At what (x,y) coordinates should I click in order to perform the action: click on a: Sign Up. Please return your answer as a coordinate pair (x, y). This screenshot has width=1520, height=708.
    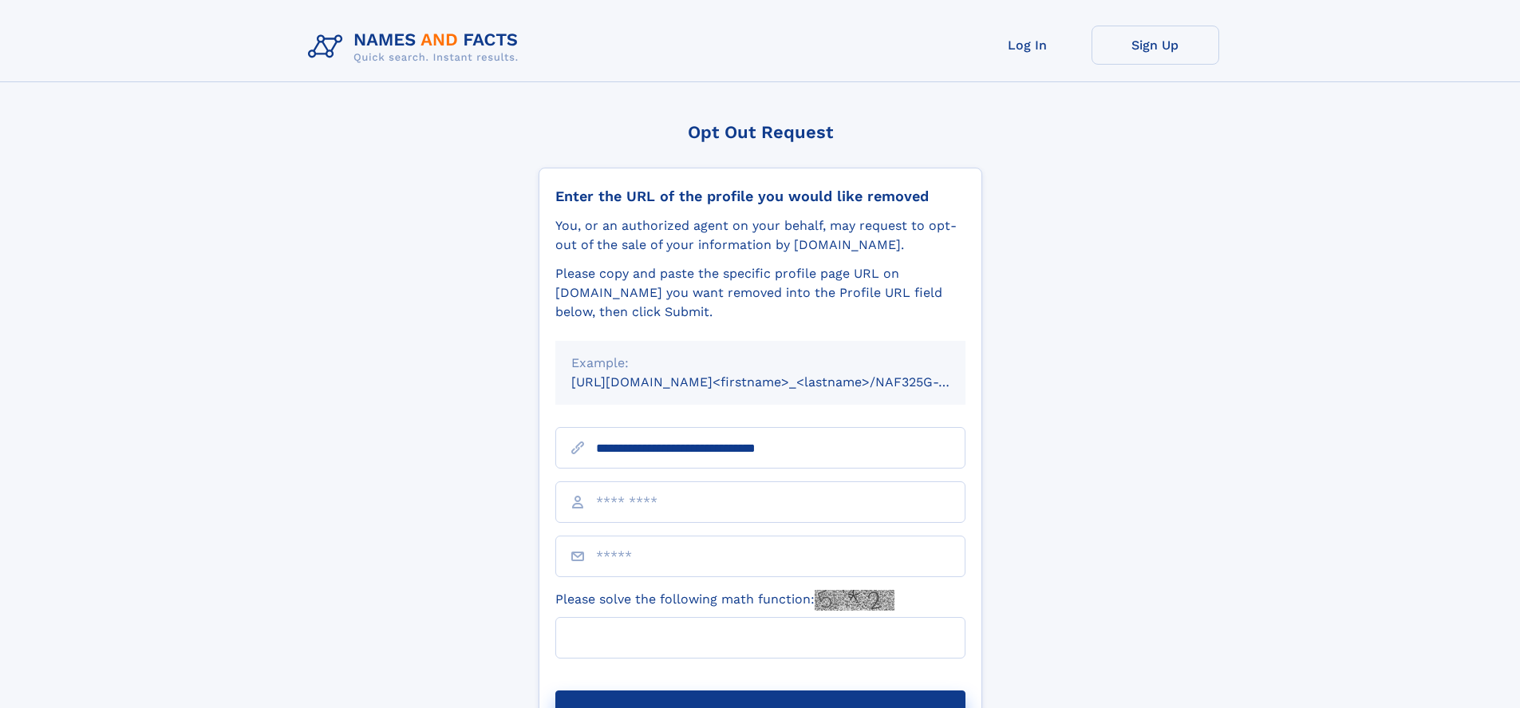
    Looking at the image, I should click on (1155, 45).